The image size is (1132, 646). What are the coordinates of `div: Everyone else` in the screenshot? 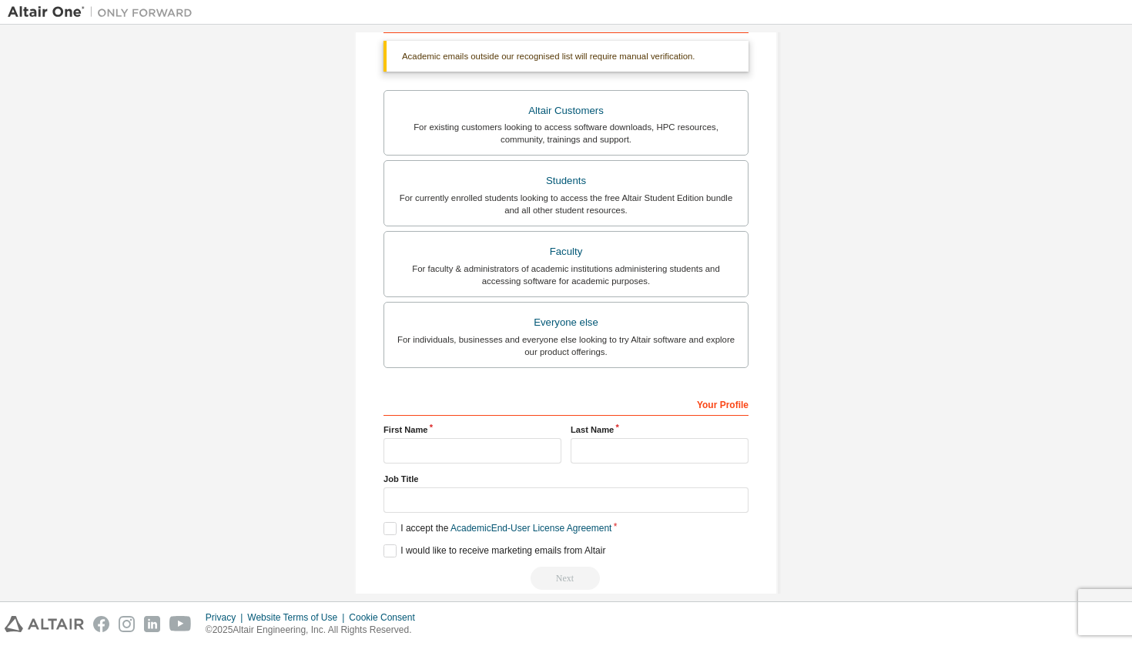 It's located at (566, 323).